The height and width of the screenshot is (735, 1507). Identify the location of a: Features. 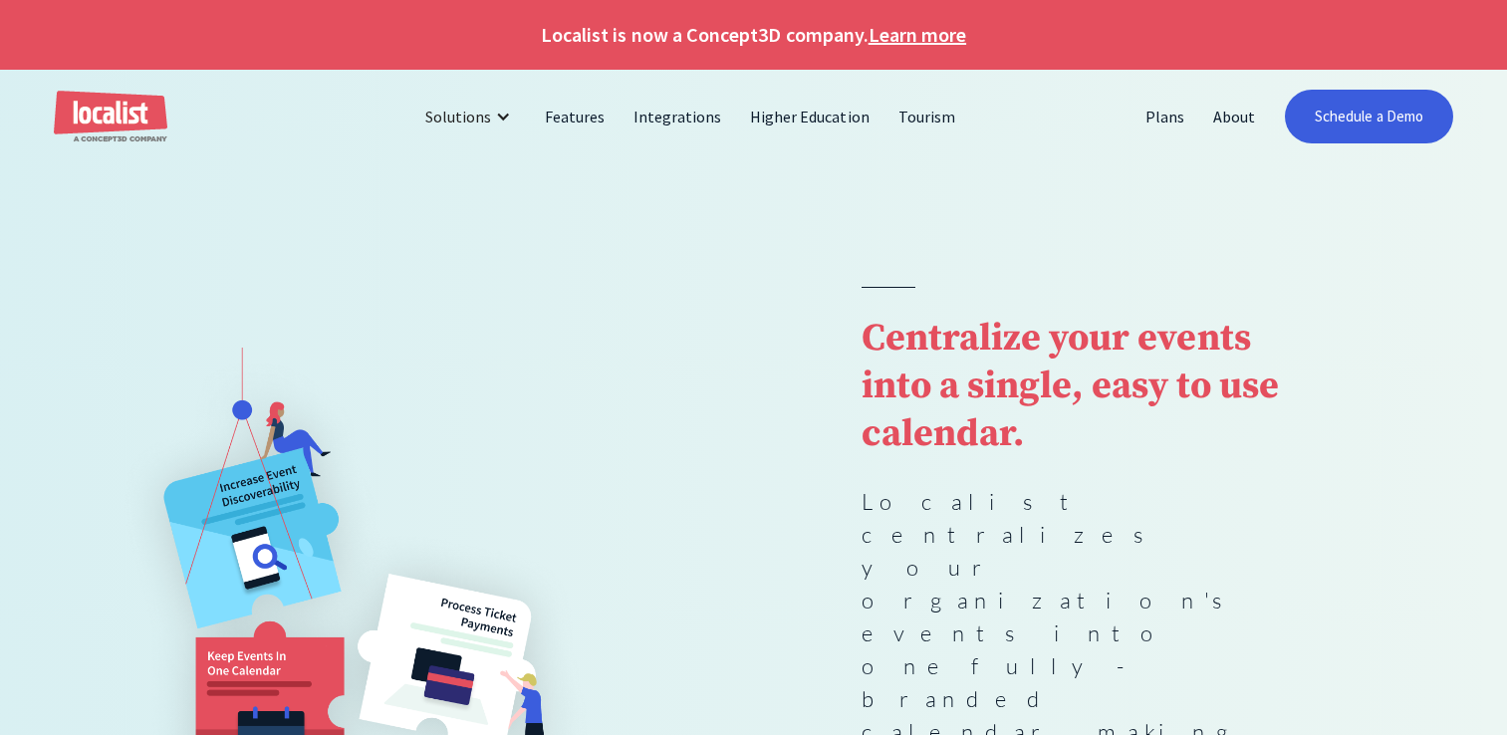
(575, 117).